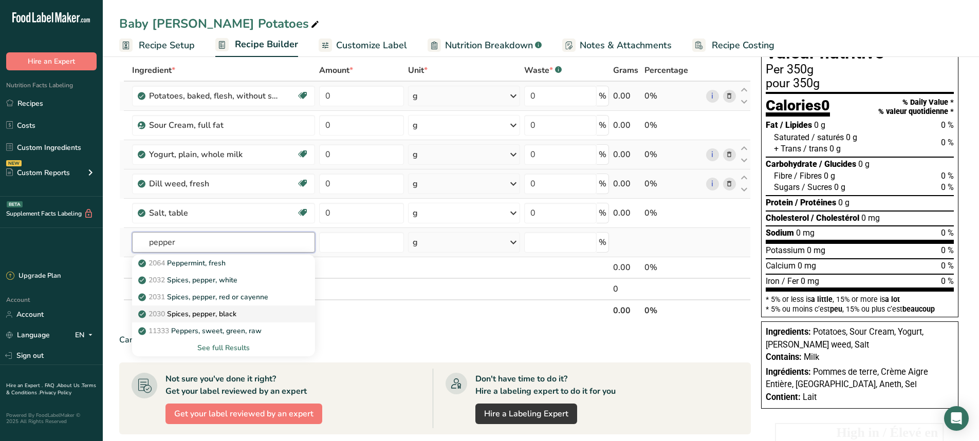 This screenshot has height=441, width=979. What do you see at coordinates (223, 348) in the screenshot?
I see `div: See full Results` at bounding box center [223, 348].